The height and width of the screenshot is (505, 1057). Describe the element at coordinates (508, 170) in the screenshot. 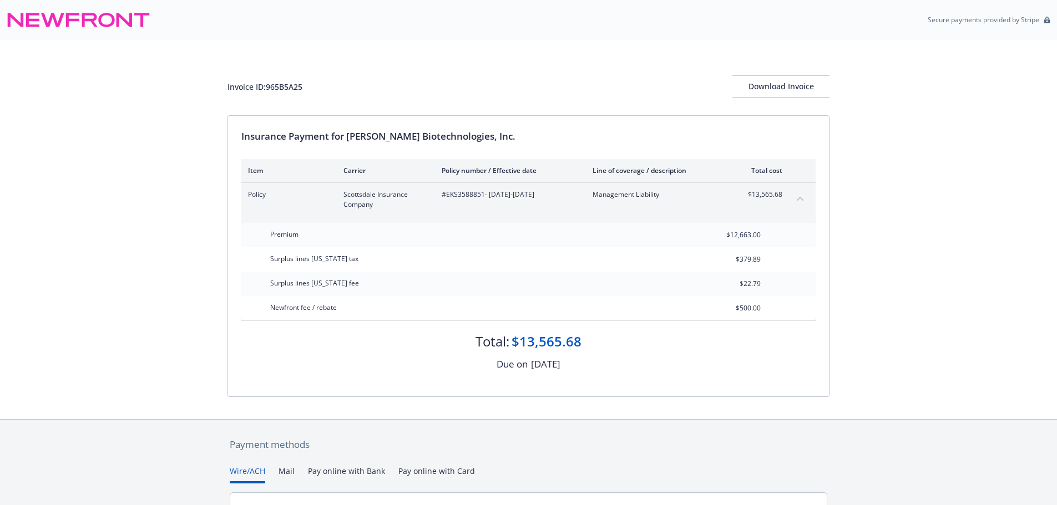

I see `div: Policy number / Effective date` at that location.